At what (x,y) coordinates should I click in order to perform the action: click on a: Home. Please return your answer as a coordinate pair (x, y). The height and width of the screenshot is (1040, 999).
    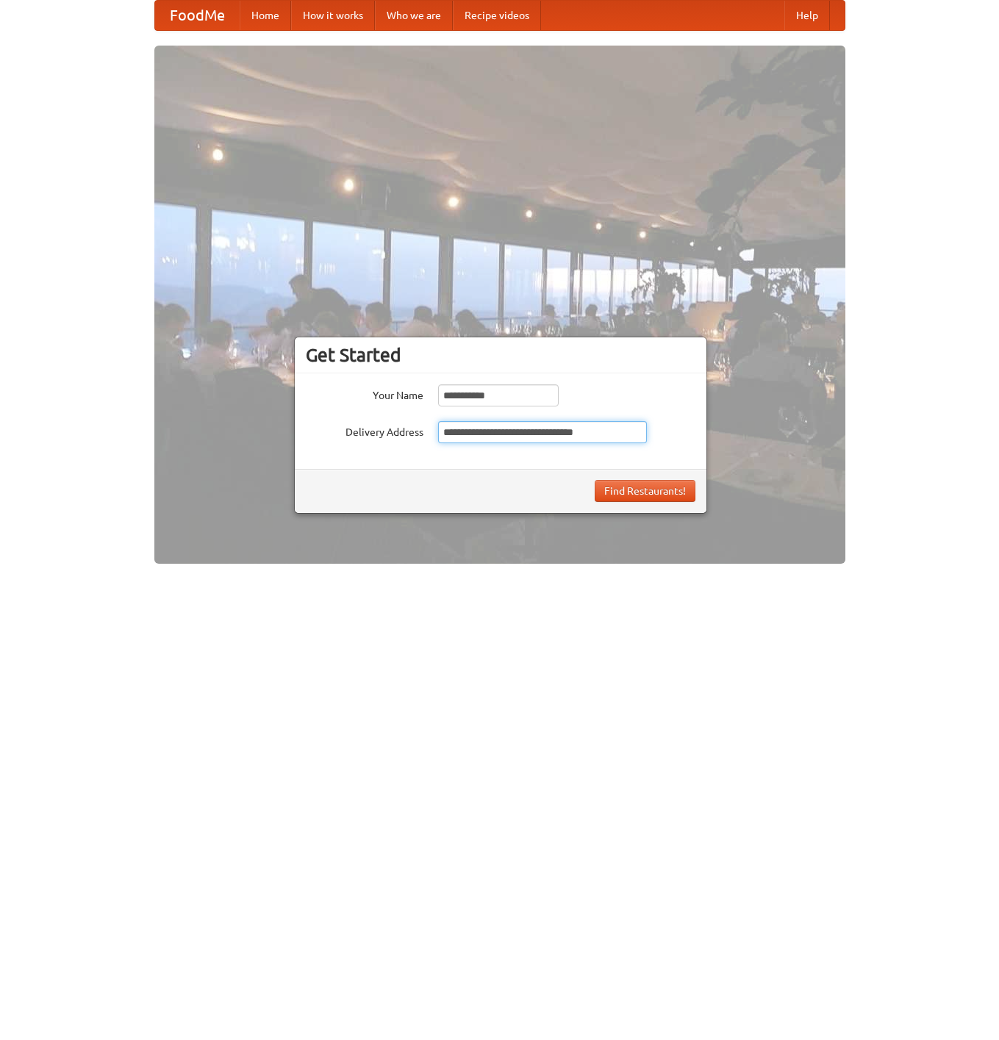
    Looking at the image, I should click on (265, 15).